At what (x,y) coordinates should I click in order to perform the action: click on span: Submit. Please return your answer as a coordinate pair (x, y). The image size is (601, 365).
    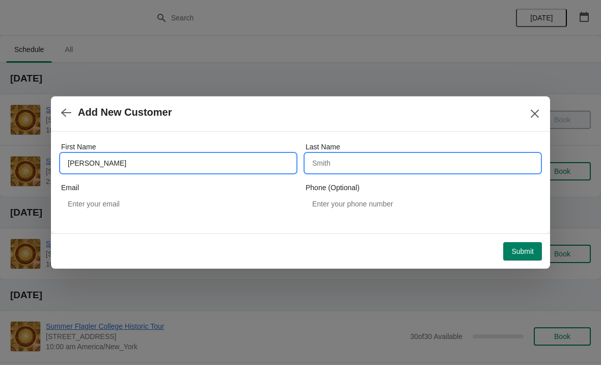
    Looking at the image, I should click on (522, 251).